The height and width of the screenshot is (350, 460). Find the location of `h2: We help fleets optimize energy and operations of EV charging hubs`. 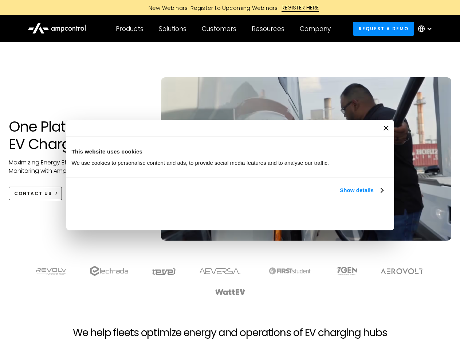

h2: We help fleets optimize energy and operations of EV charging hubs is located at coordinates (230, 333).